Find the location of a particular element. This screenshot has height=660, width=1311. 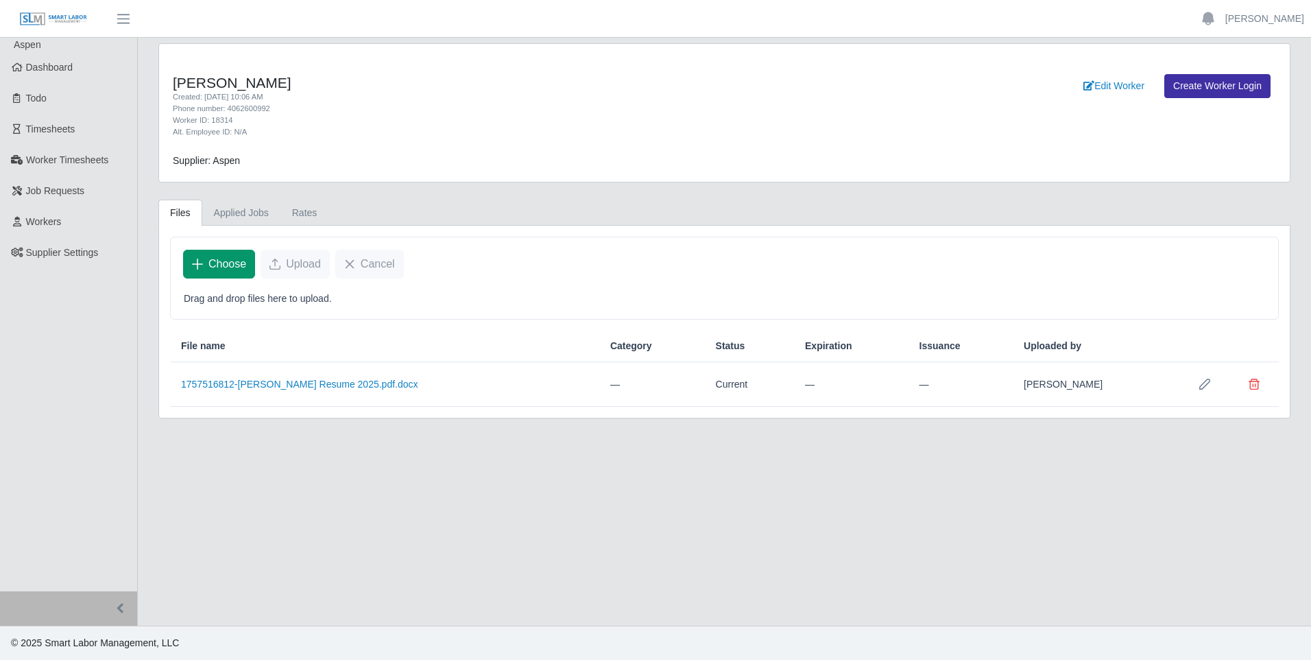

td: Current is located at coordinates (749, 384).